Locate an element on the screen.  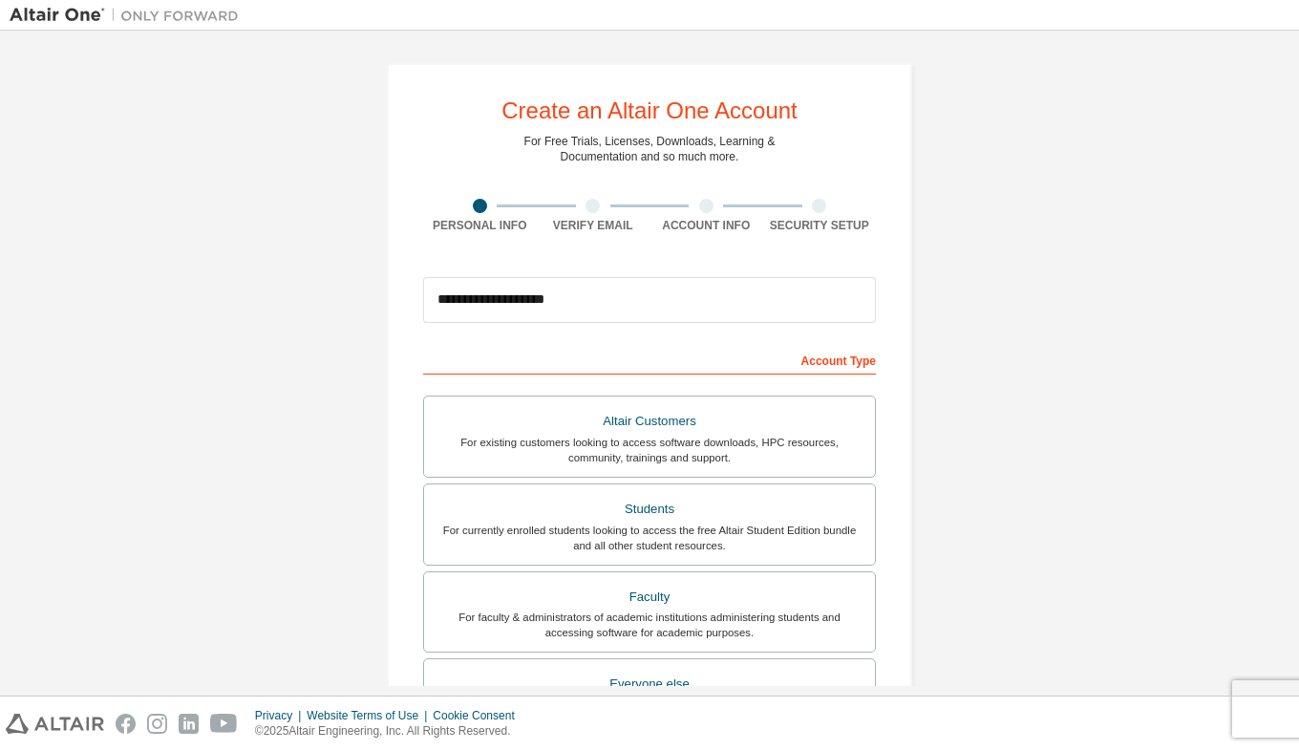
div: Faculty is located at coordinates (650, 597).